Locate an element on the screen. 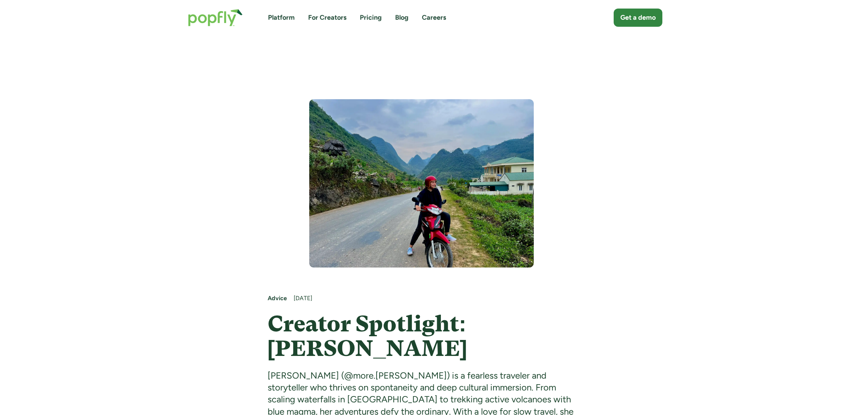 Image resolution: width=843 pixels, height=415 pixels. a: home is located at coordinates (215, 17).